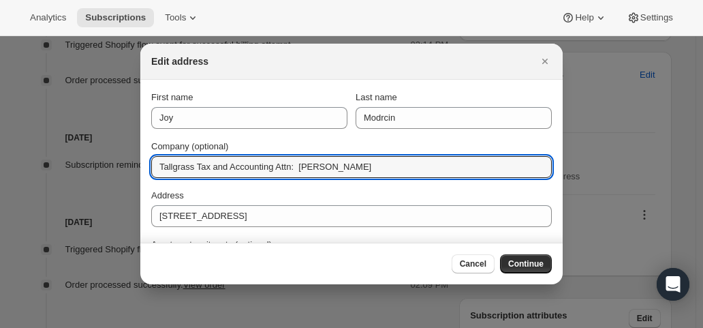 Image resolution: width=703 pixels, height=328 pixels. I want to click on span: First name, so click(172, 97).